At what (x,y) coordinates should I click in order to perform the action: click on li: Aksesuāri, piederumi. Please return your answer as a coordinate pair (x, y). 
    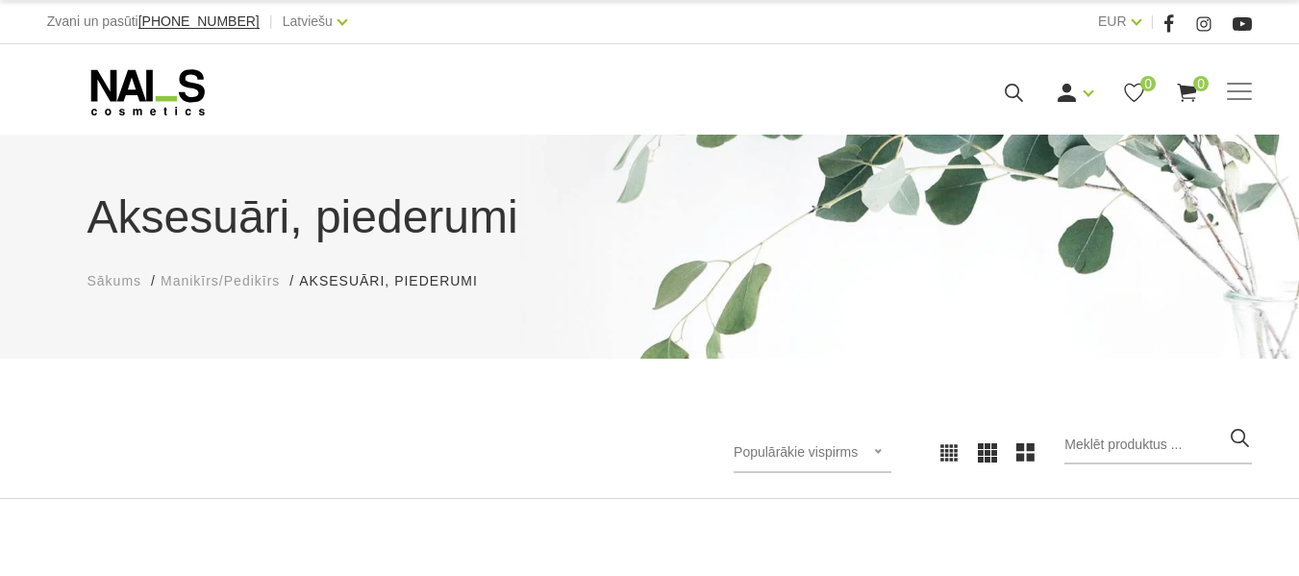
    Looking at the image, I should click on (398, 281).